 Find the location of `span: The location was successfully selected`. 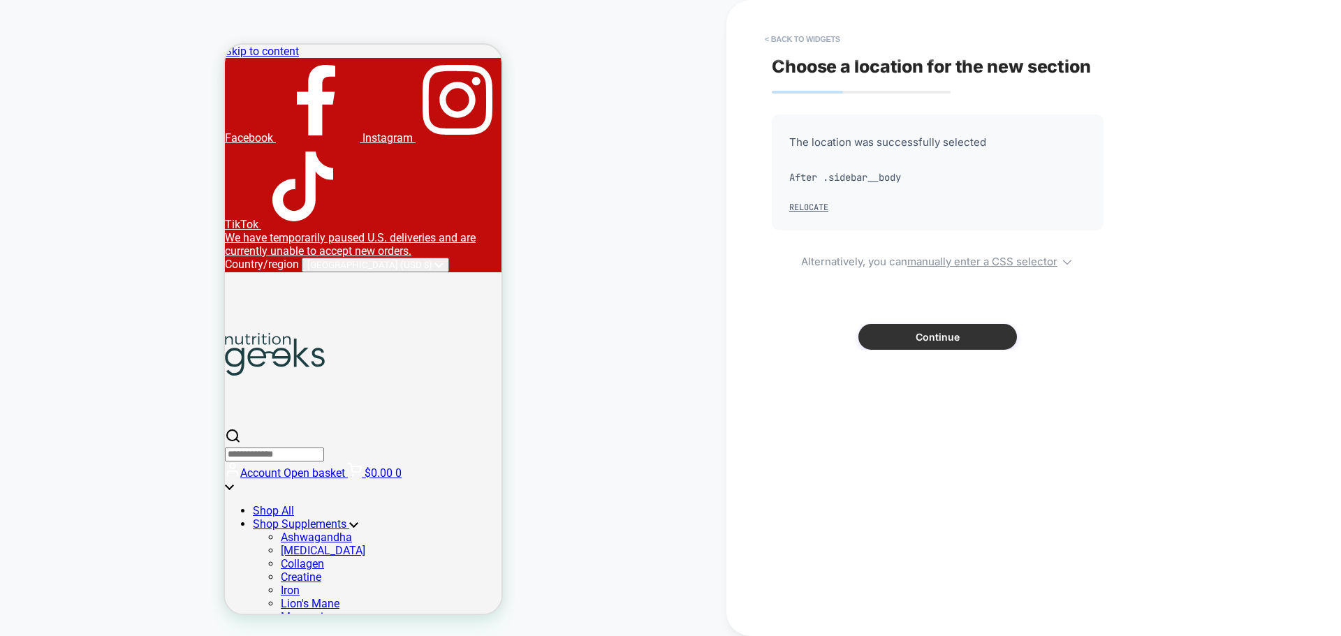

span: The location was successfully selected is located at coordinates (937, 143).